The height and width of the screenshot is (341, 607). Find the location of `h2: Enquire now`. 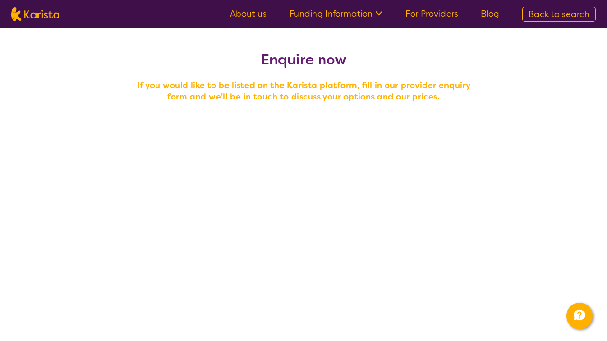

h2: Enquire now is located at coordinates (304, 60).